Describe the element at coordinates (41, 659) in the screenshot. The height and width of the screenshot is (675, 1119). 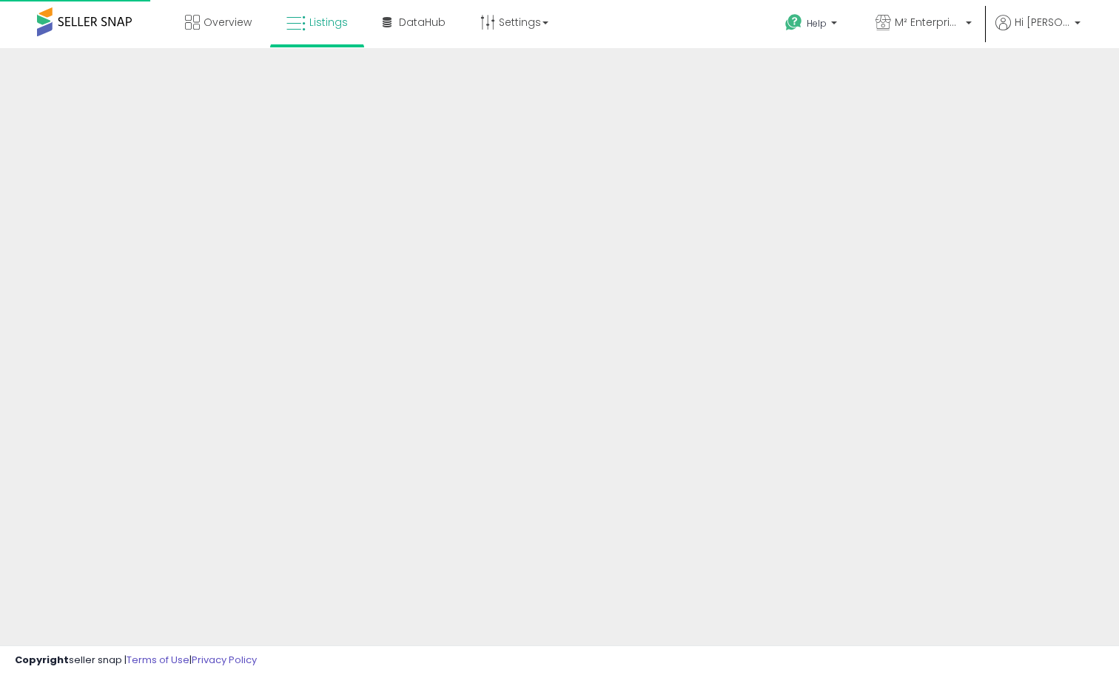
I see `strong: Copyright` at that location.